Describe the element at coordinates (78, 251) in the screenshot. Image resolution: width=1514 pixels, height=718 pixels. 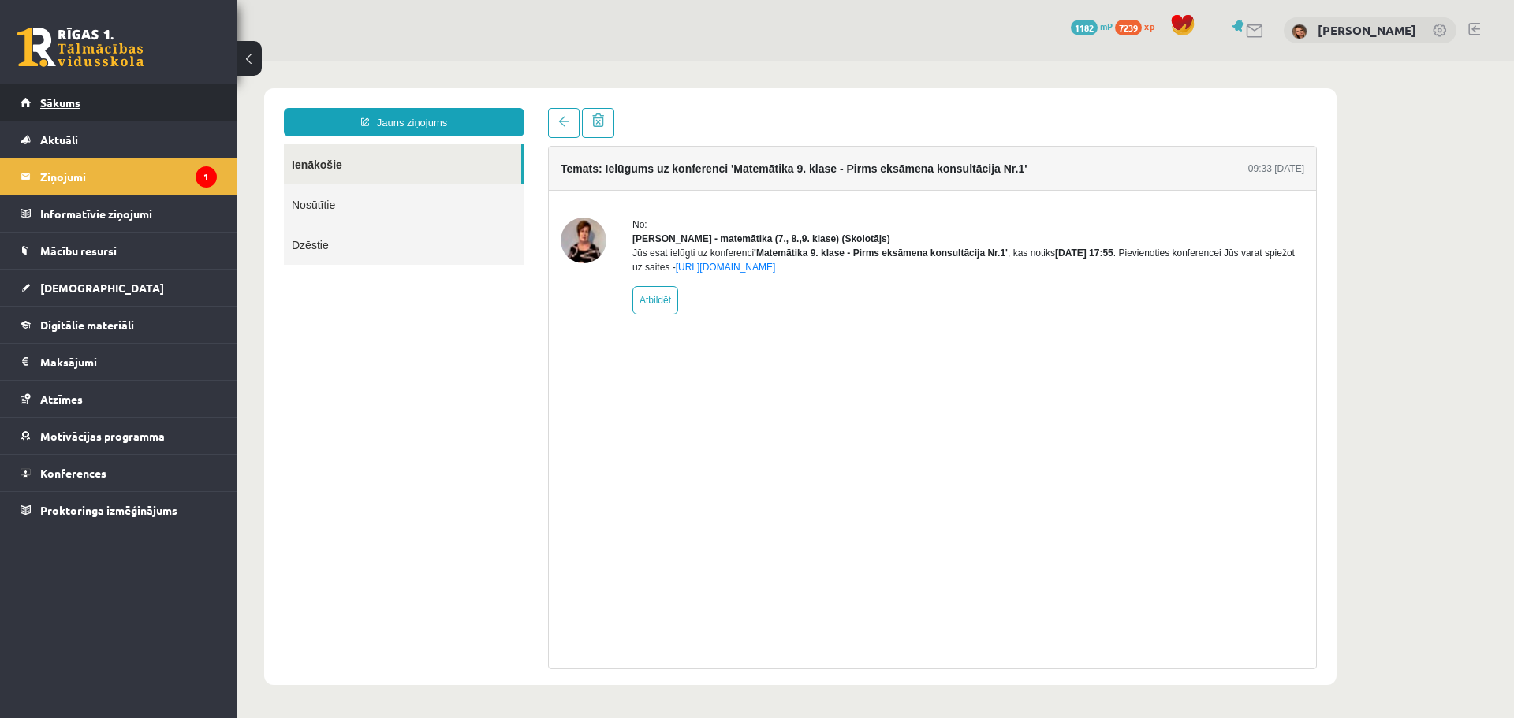
I see `span: Mācību resursi` at that location.